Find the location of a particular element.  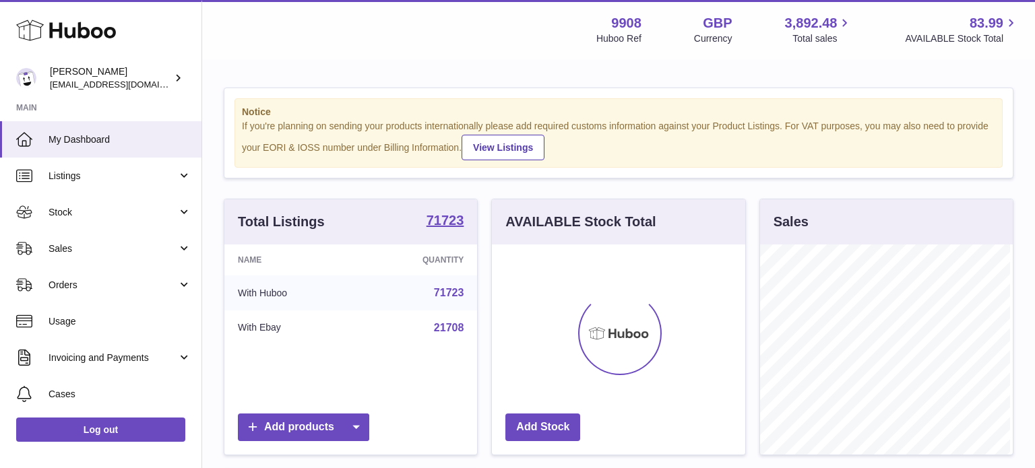

strong: Notice is located at coordinates (618, 112).